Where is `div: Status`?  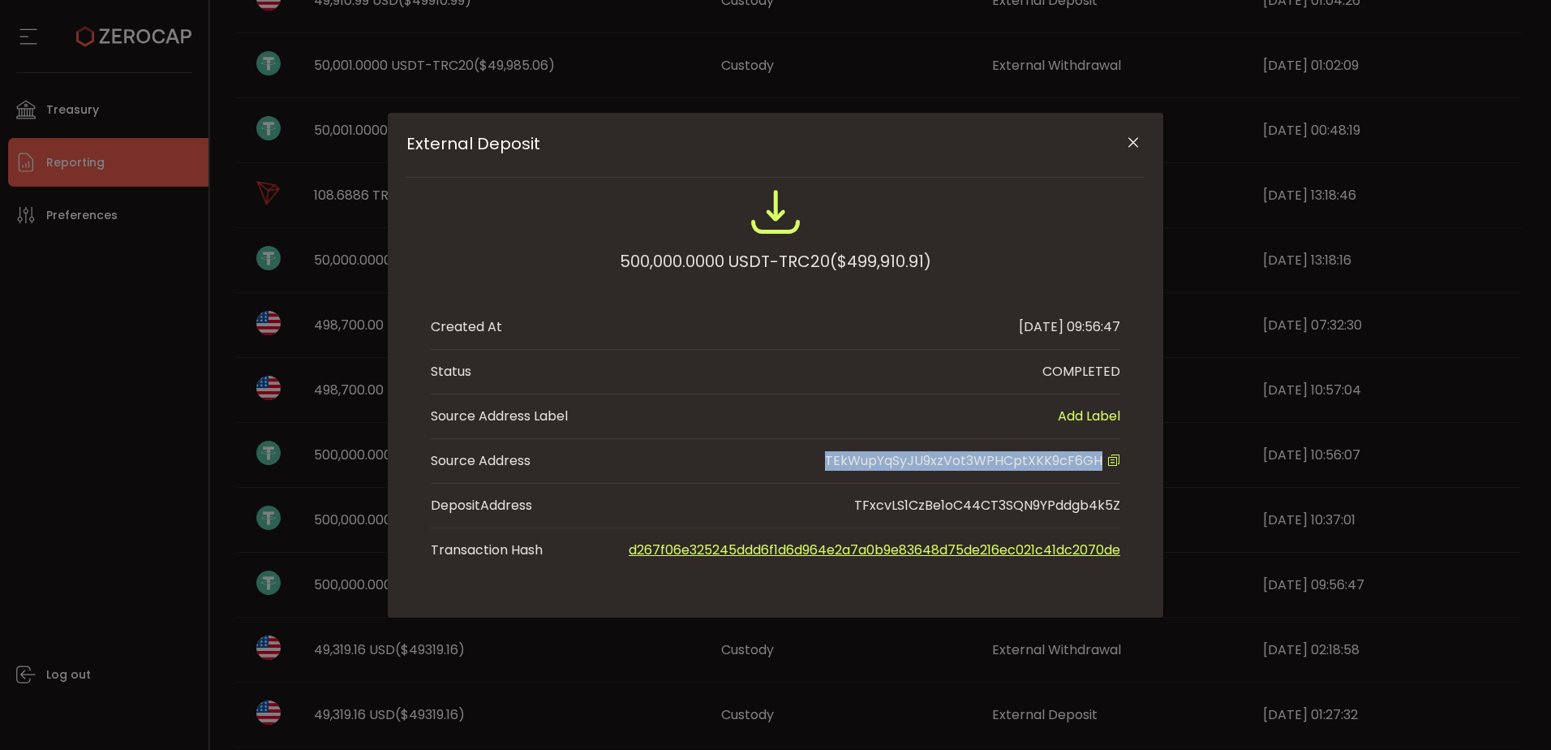 div: Status is located at coordinates (451, 372).